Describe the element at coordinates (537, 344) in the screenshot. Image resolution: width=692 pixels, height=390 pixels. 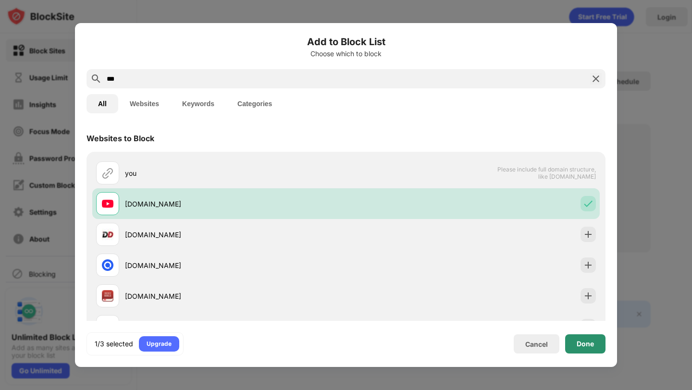
I see `div: Cancel` at that location.